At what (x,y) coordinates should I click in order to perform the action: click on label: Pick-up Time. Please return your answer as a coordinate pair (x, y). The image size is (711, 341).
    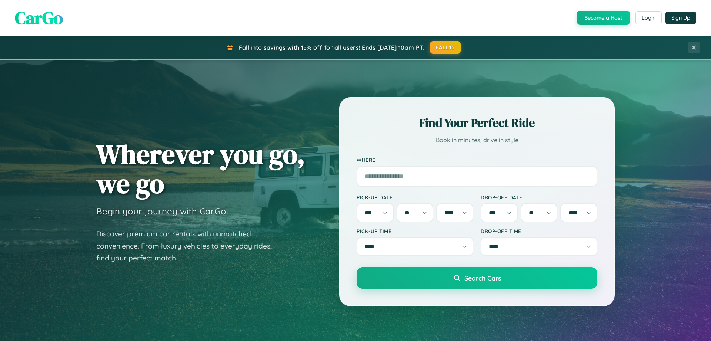
    Looking at the image, I should click on (415, 230).